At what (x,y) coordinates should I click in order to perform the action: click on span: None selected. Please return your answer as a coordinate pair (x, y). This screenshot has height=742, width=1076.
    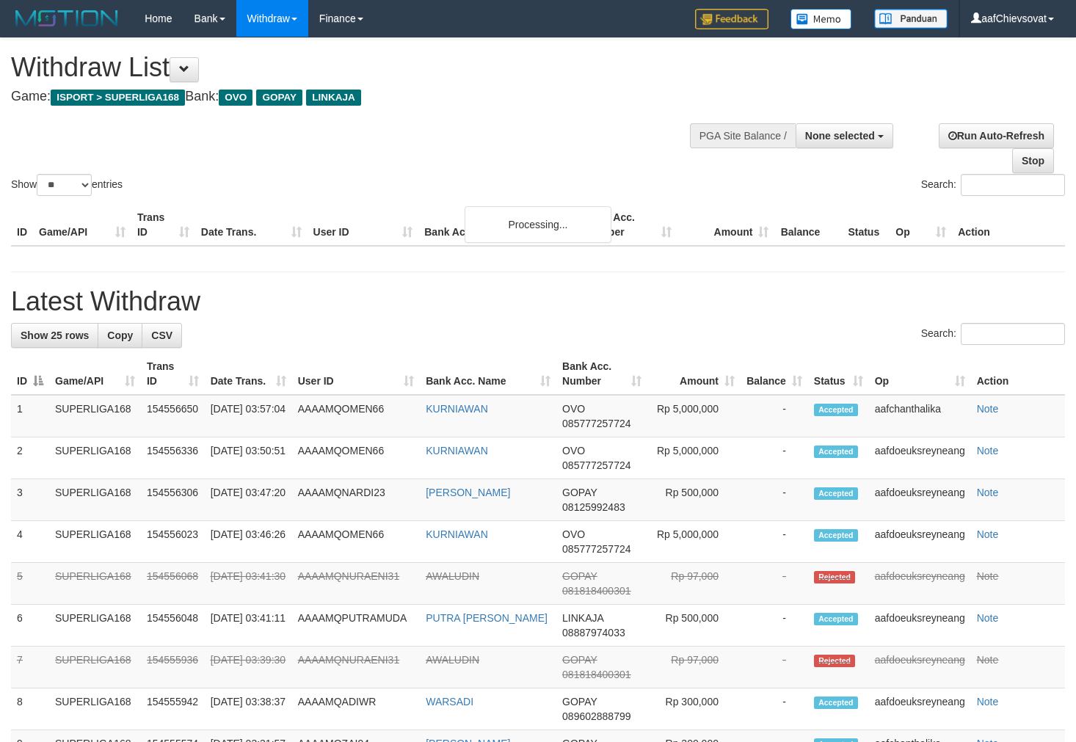
    Looking at the image, I should click on (840, 136).